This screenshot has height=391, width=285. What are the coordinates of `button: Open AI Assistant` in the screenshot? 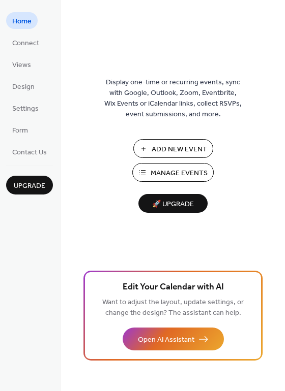 It's located at (173, 339).